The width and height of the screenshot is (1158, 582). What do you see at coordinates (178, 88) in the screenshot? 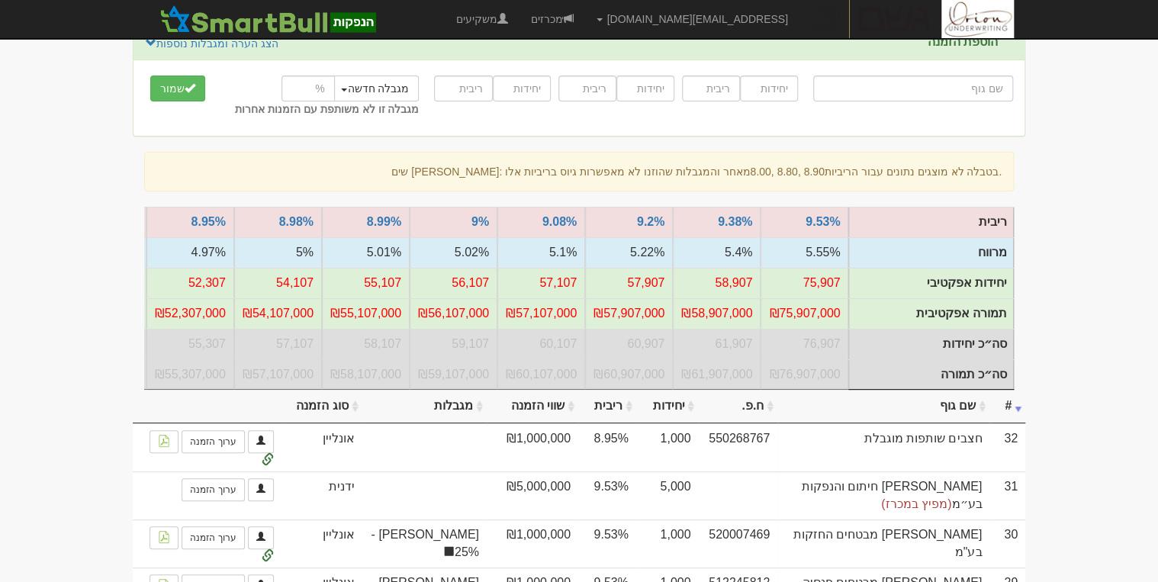
I see `button: שמור` at bounding box center [178, 88].